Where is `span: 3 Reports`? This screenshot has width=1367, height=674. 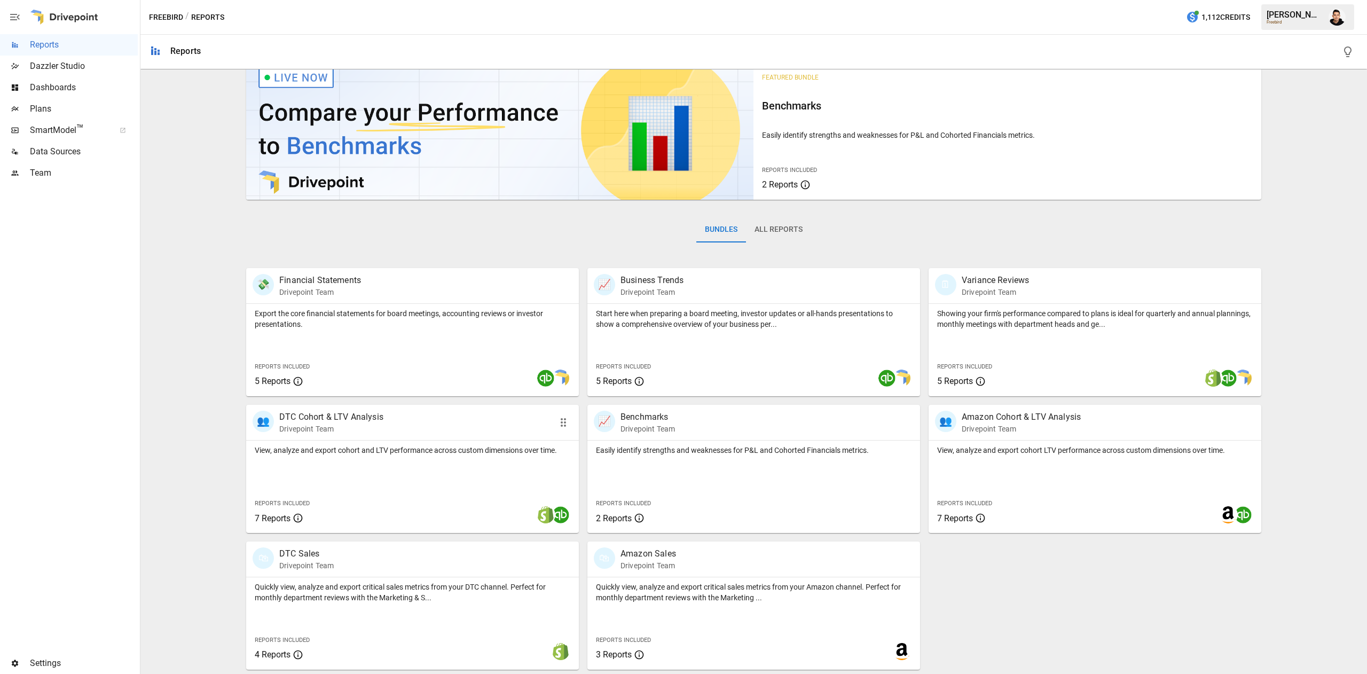
span: 3 Reports is located at coordinates (613, 654).